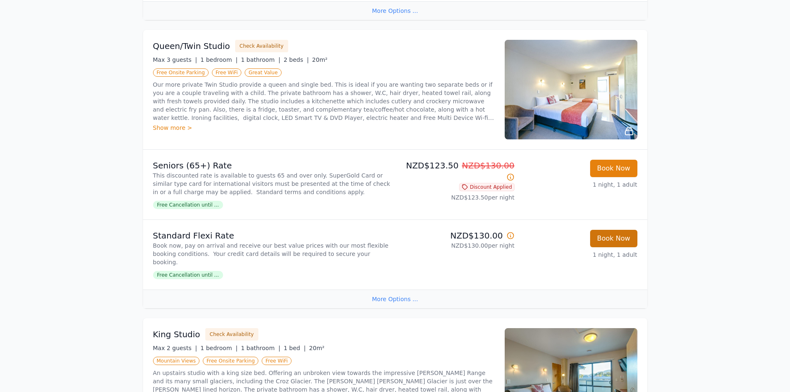 The image size is (790, 392). I want to click on span: Max 2 guests |, so click(175, 348).